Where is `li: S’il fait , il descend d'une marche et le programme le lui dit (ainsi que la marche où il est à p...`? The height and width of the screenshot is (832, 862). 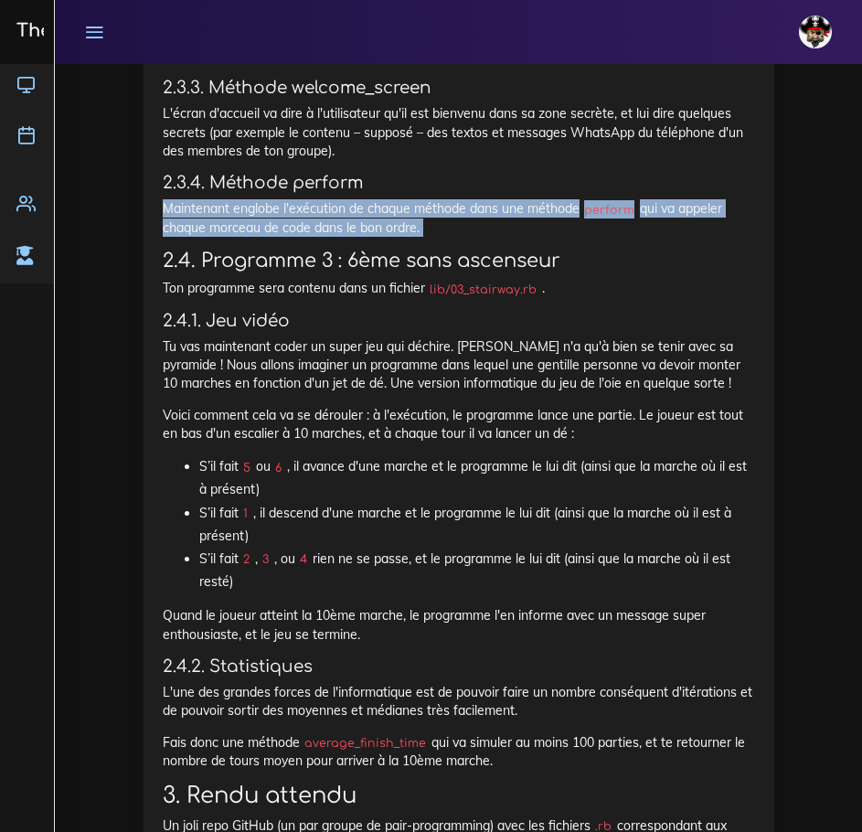
li: S’il fait , il descend d'une marche et le programme le lui dit (ainsi que la marche où il est à p... is located at coordinates (477, 525).